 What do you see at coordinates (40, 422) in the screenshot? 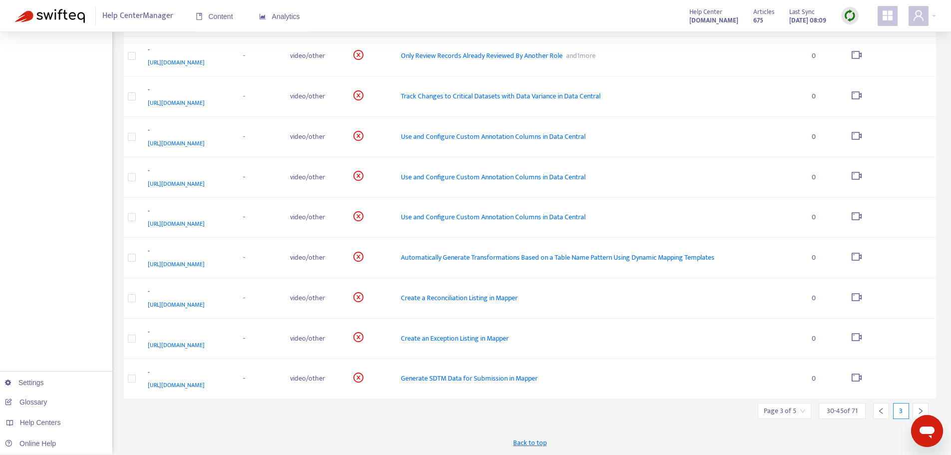
I see `span: Help Centers` at bounding box center [40, 422].